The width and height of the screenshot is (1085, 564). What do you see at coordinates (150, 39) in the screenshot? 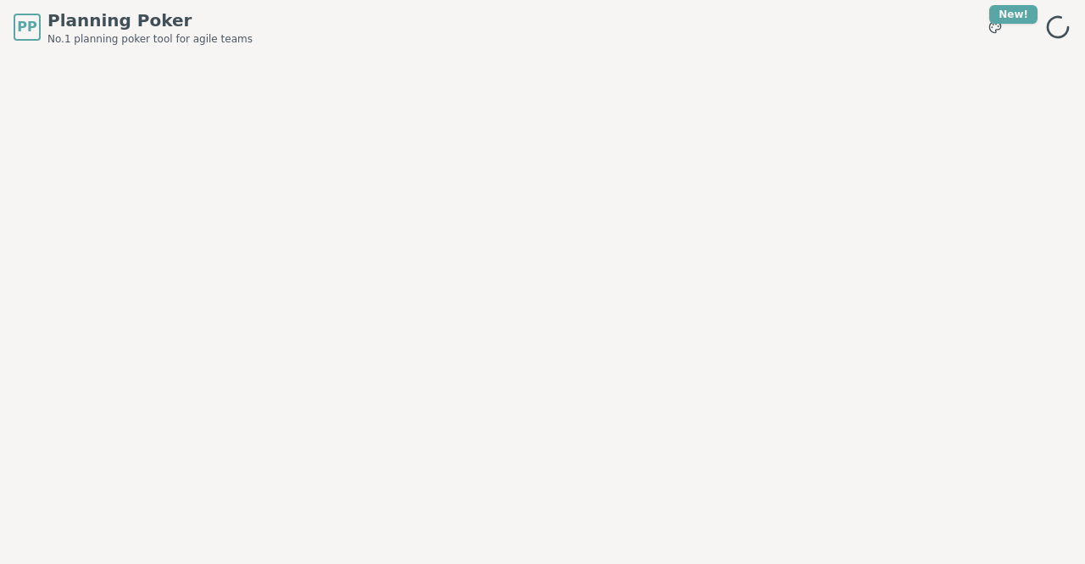
I see `span: No.1 planning poker tool for agile teams` at bounding box center [150, 39].